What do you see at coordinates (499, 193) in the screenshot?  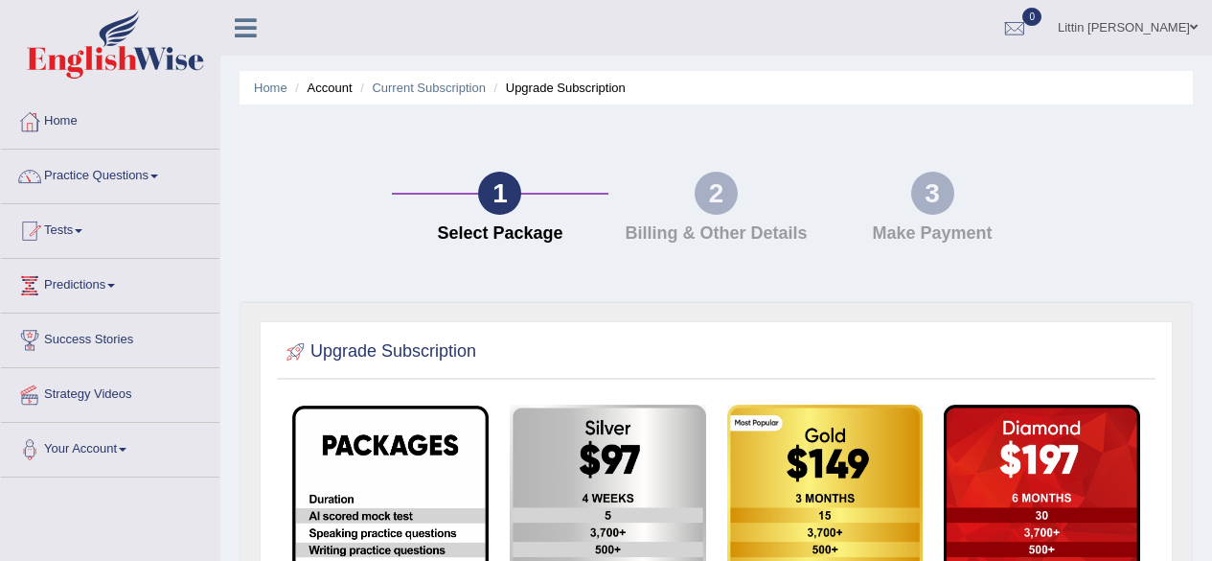 I see `div: 1` at bounding box center [499, 193].